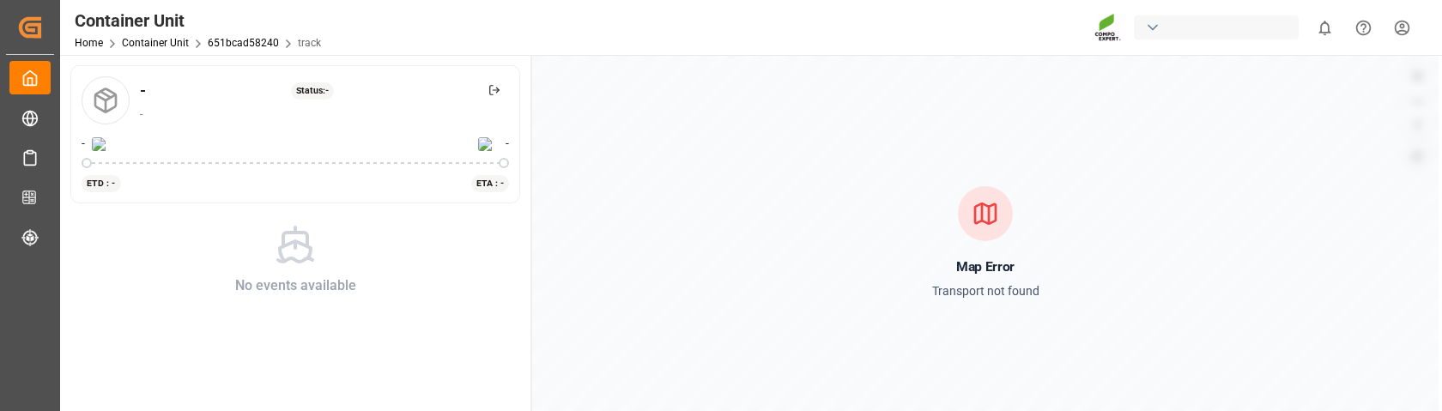 The width and height of the screenshot is (1442, 411). Describe the element at coordinates (985, 291) in the screenshot. I see `p: Transport not found` at that location.